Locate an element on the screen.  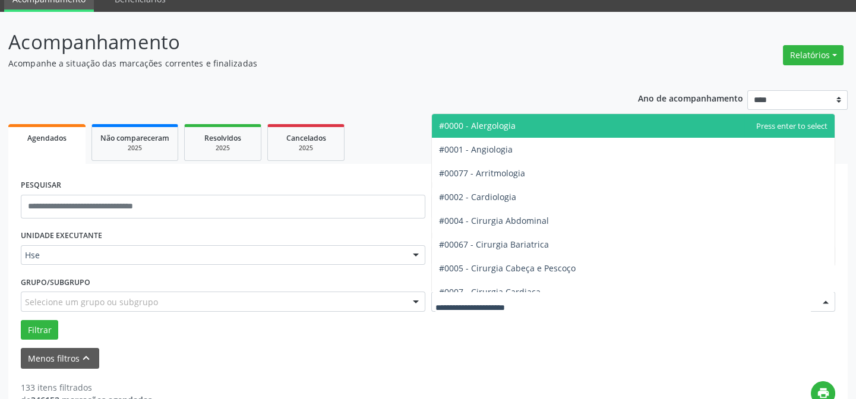
span: #0002 - Cardiologia is located at coordinates (478, 197).